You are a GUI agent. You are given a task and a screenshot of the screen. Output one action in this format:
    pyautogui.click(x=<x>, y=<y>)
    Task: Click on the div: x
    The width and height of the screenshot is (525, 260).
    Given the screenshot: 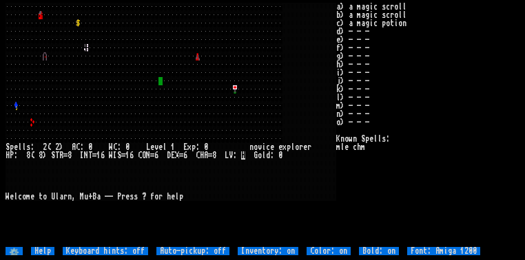 What is the action you would take?
    pyautogui.click(x=284, y=147)
    